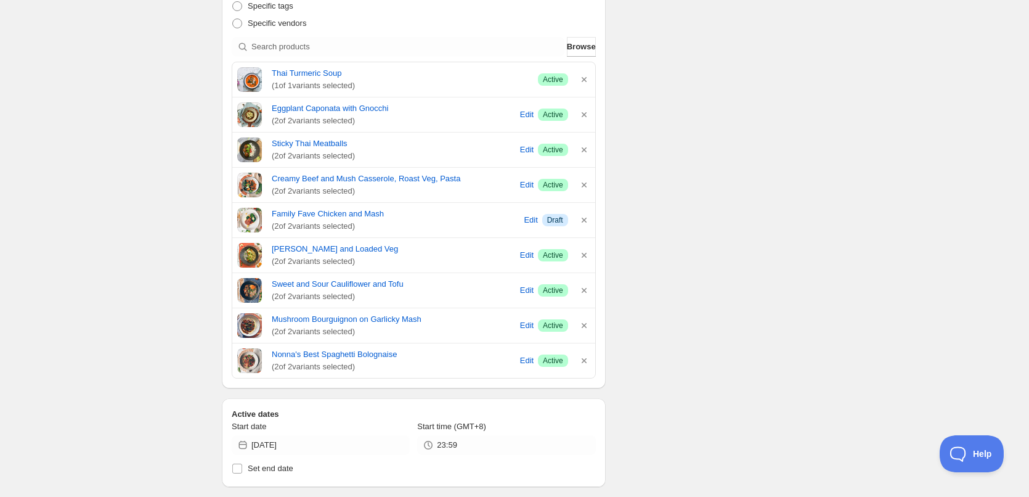 The width and height of the screenshot is (1029, 497). Describe the element at coordinates (581, 47) in the screenshot. I see `button: Browse` at that location.